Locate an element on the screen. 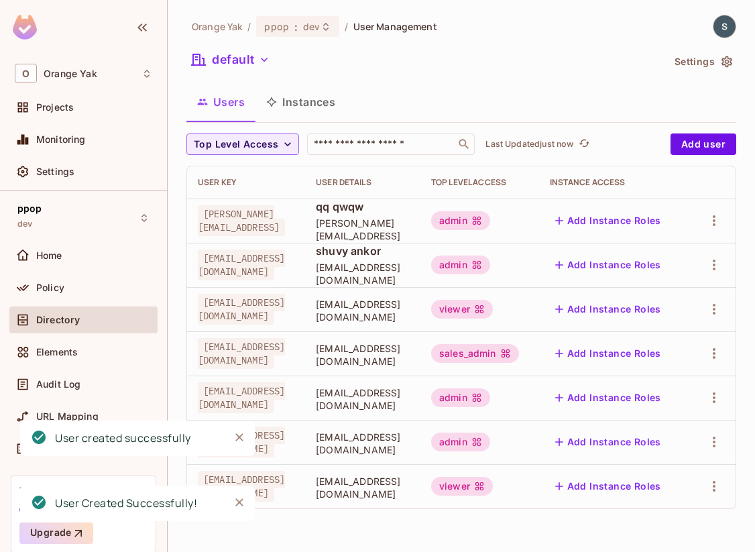 The height and width of the screenshot is (552, 755). p: Last Updated just now is located at coordinates (529, 144).